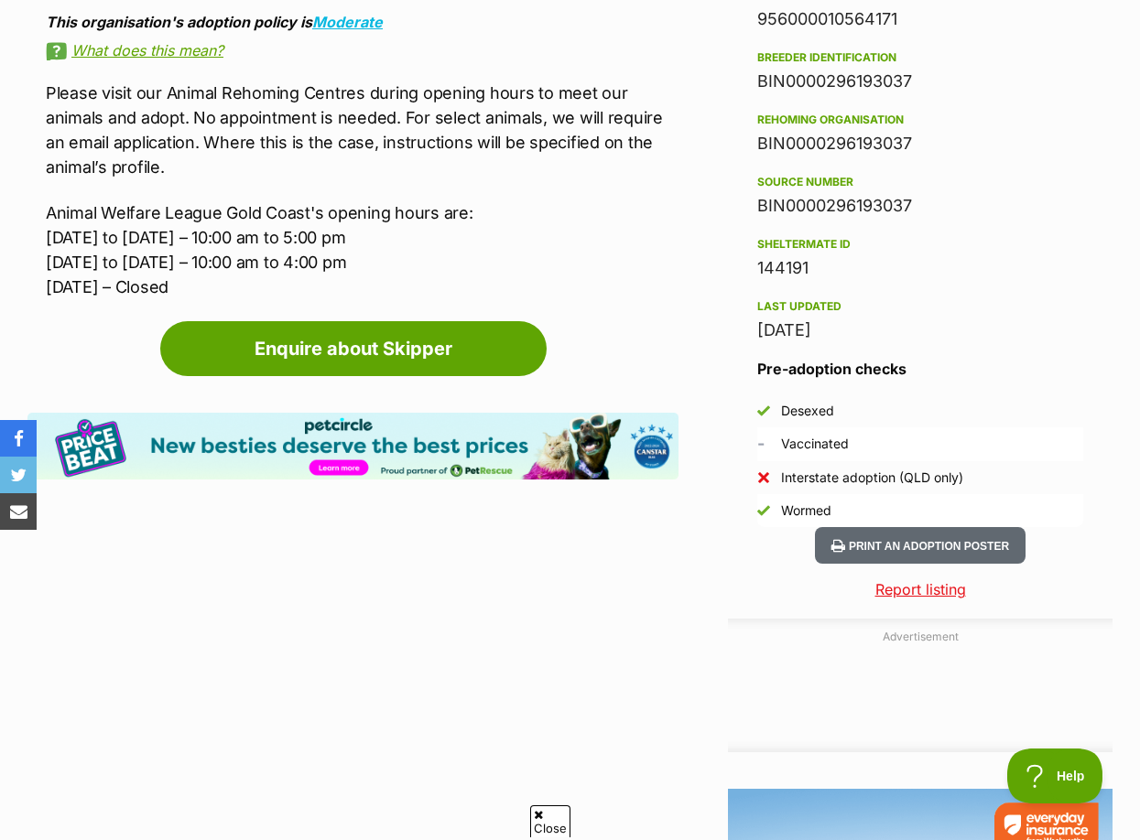 This screenshot has width=1140, height=840. I want to click on span: Close, so click(550, 821).